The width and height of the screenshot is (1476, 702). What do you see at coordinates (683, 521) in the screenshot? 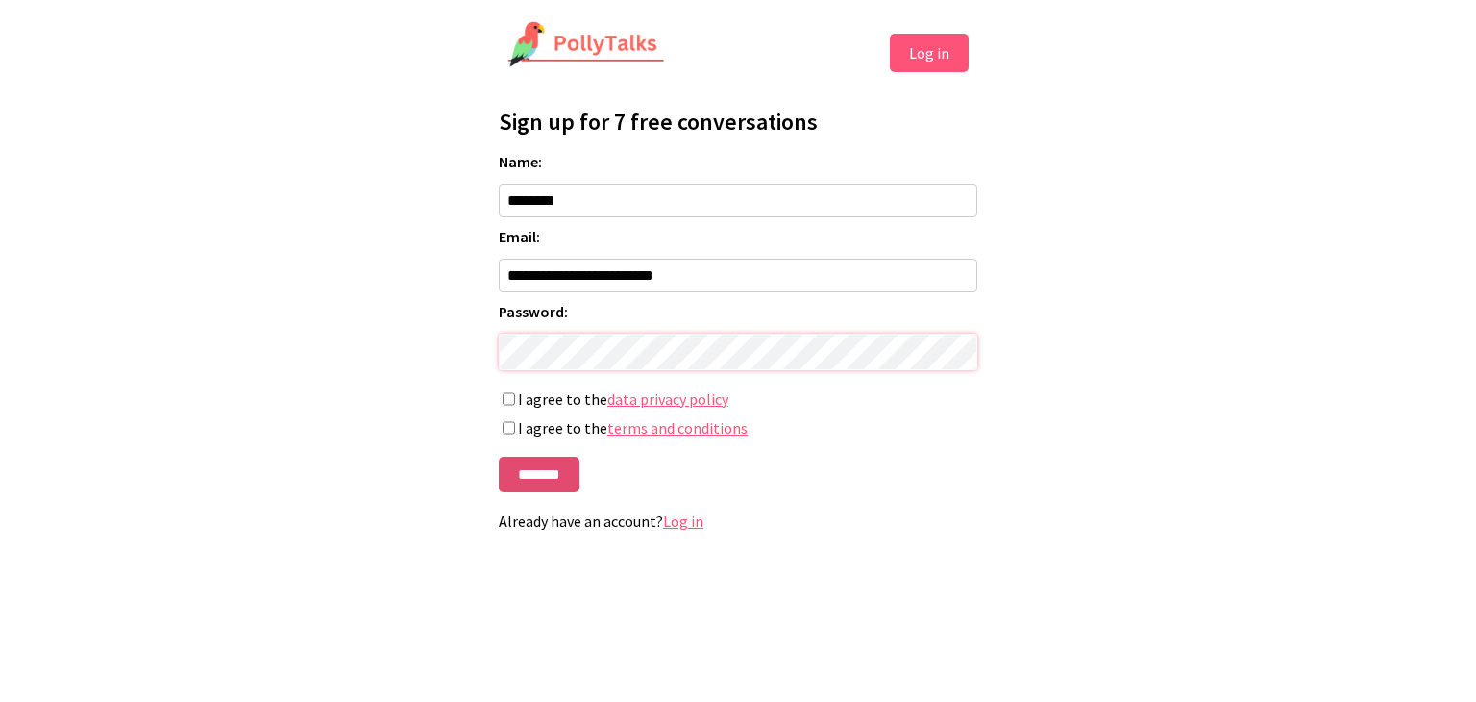
I see `a: Log in` at bounding box center [683, 521].